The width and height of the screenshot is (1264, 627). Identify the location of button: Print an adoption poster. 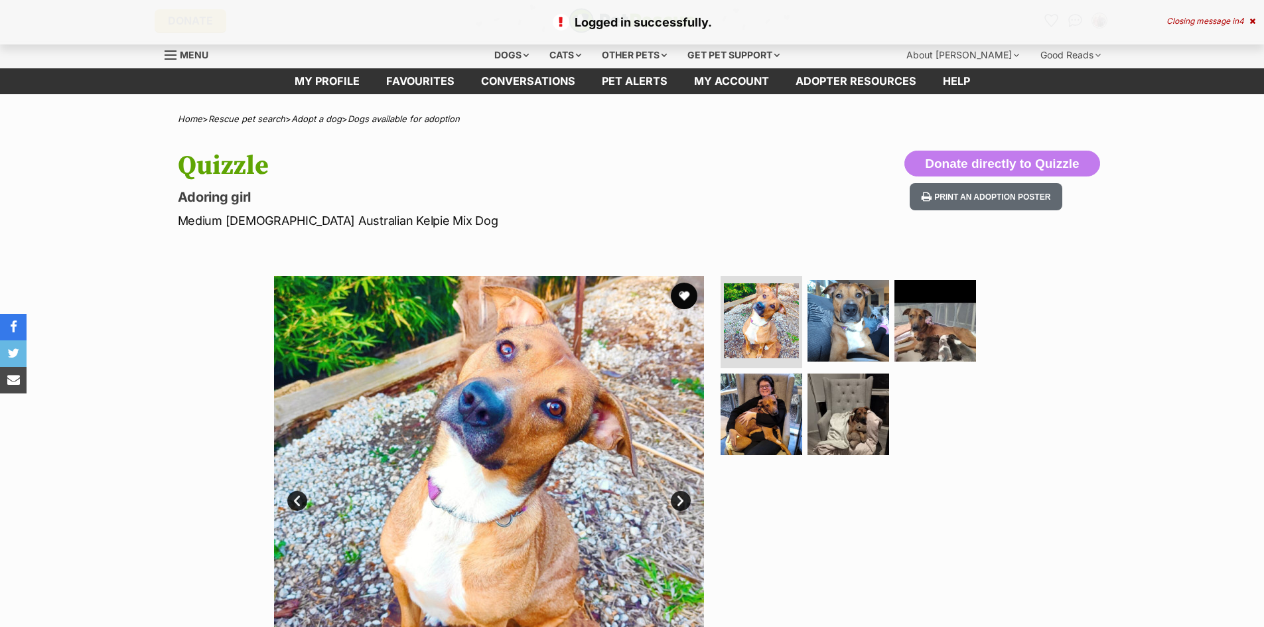
(986, 196).